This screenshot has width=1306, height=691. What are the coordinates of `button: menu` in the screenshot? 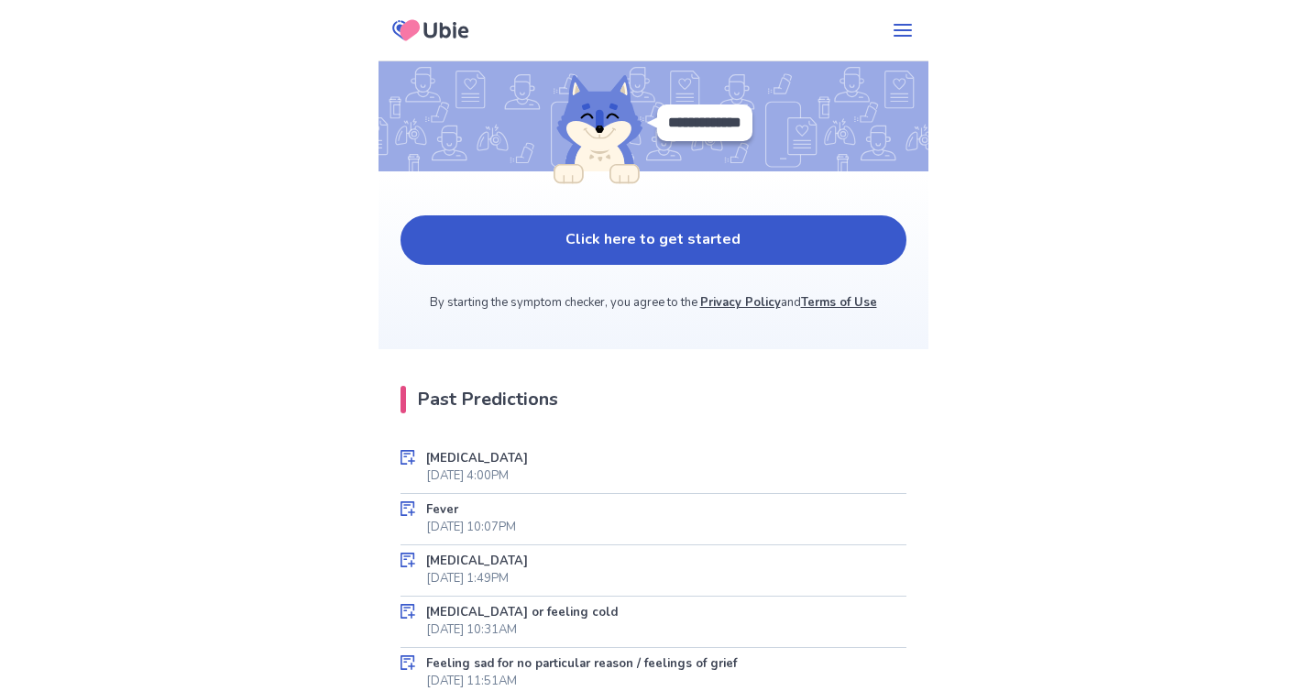 It's located at (903, 30).